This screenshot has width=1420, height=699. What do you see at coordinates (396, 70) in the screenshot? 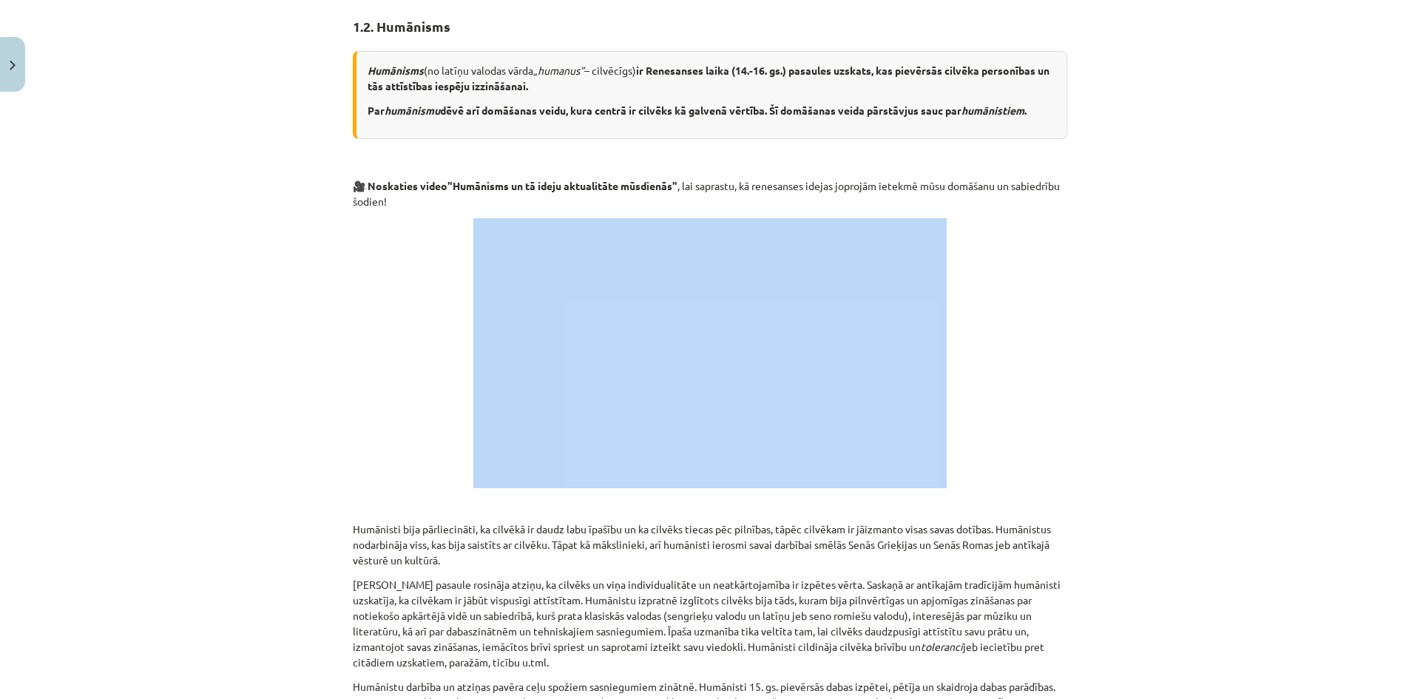
I see `i: Humānisms` at bounding box center [396, 70].